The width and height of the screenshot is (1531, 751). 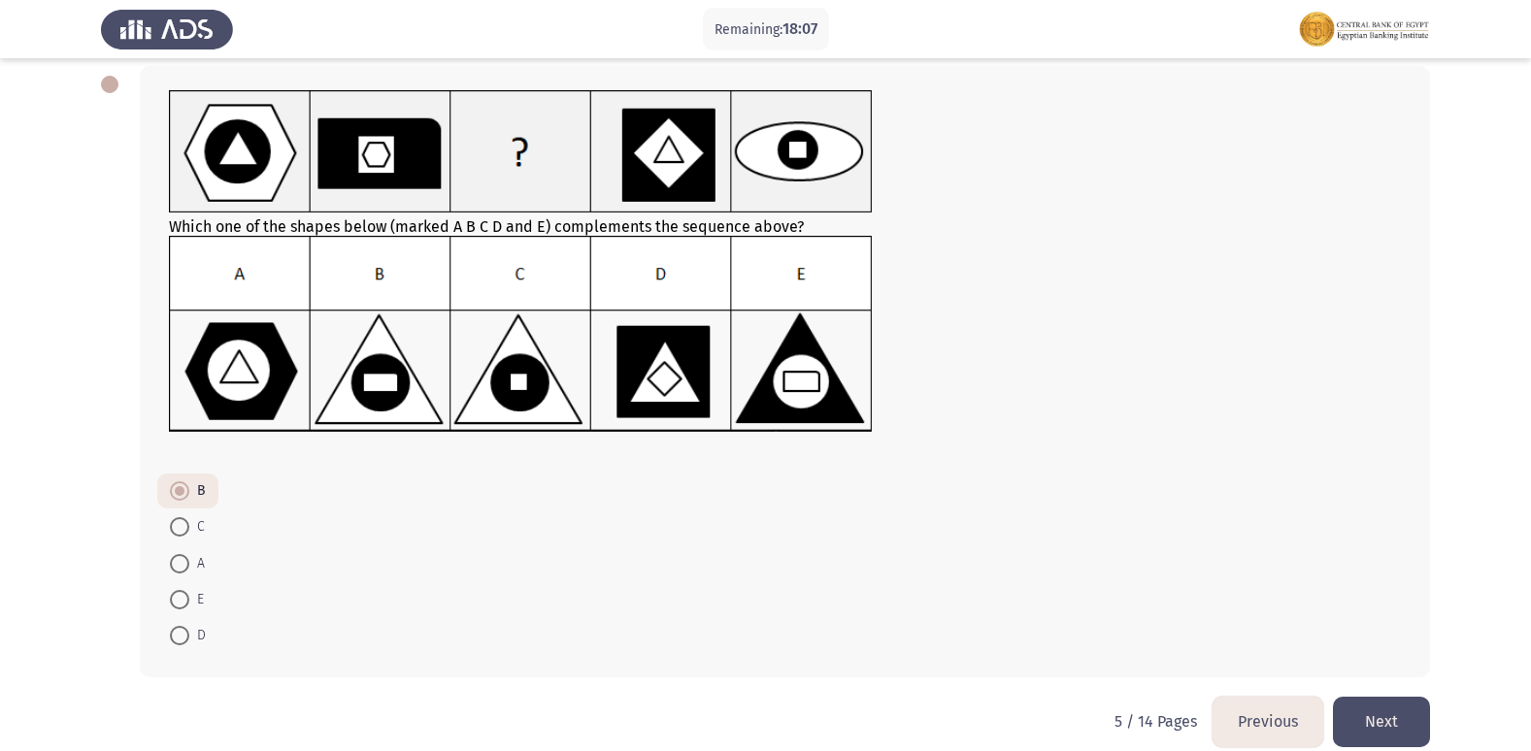 What do you see at coordinates (197, 491) in the screenshot?
I see `span: B` at bounding box center [197, 491].